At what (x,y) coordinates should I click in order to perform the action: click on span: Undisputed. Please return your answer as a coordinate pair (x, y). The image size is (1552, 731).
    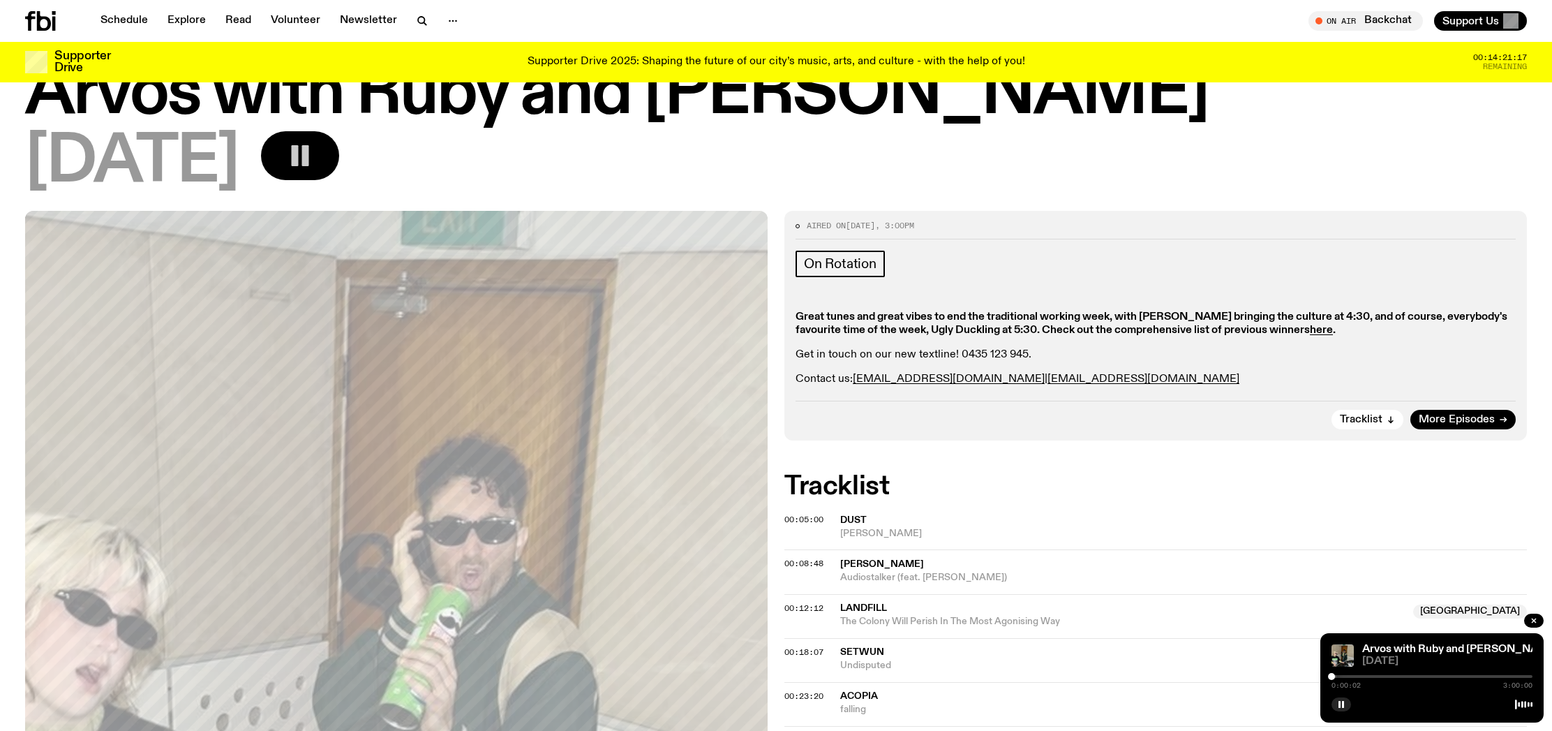
    Looking at the image, I should click on (1122, 665).